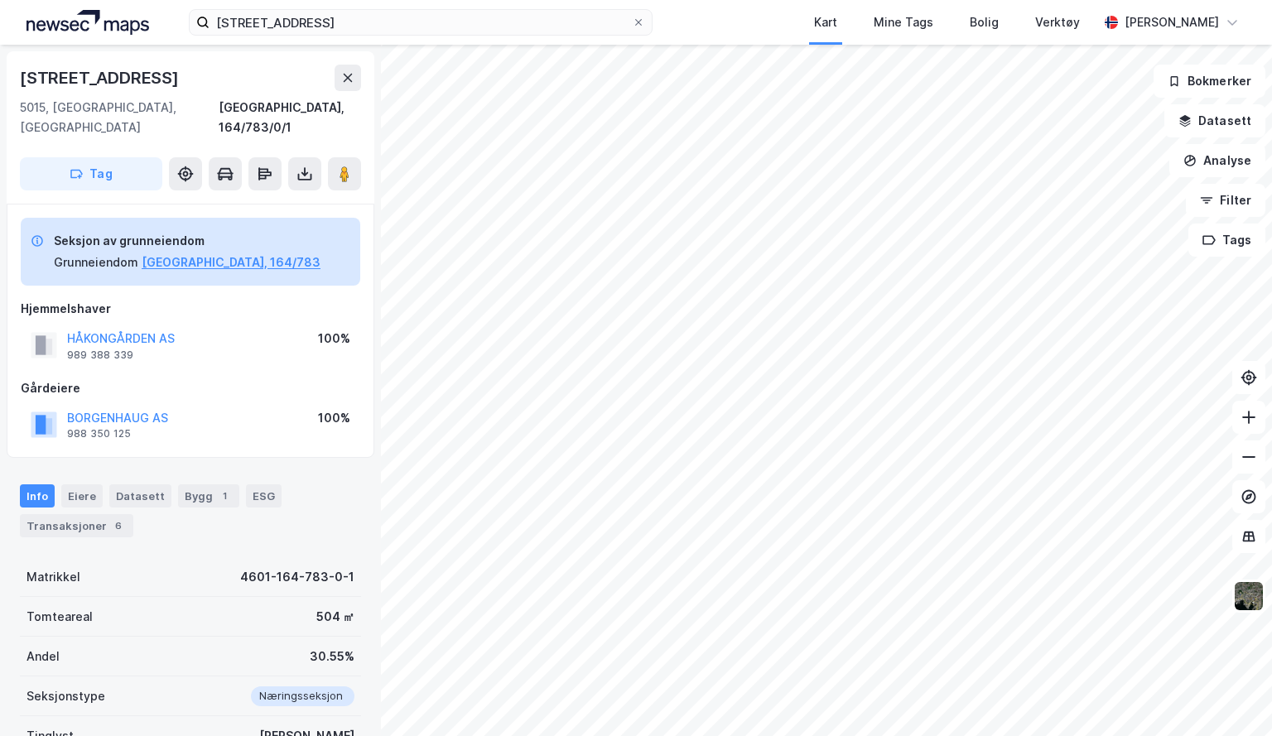  I want to click on button: Bokmerker, so click(1209, 81).